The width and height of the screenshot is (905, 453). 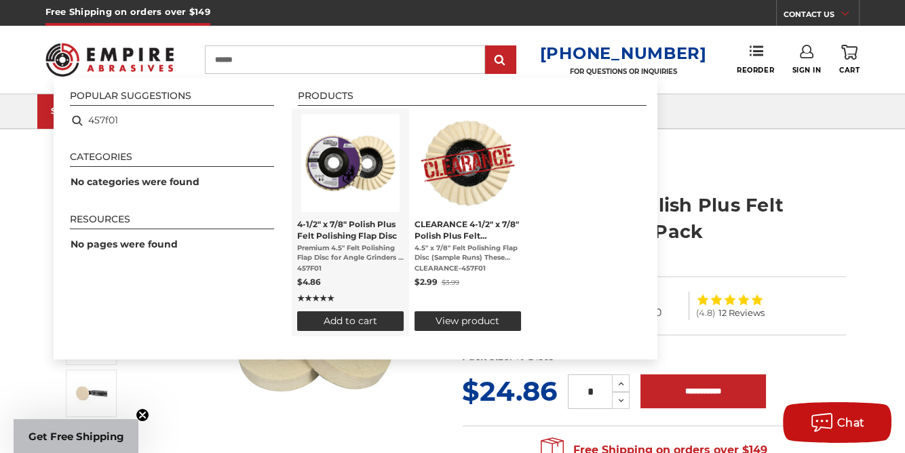 What do you see at coordinates (309, 281) in the screenshot?
I see `span: $4.86` at bounding box center [309, 281].